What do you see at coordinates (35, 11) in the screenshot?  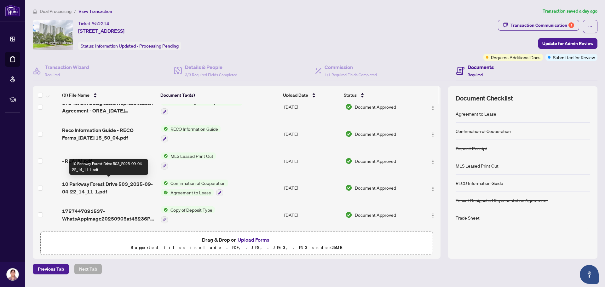 I see `span: home` at bounding box center [35, 11].